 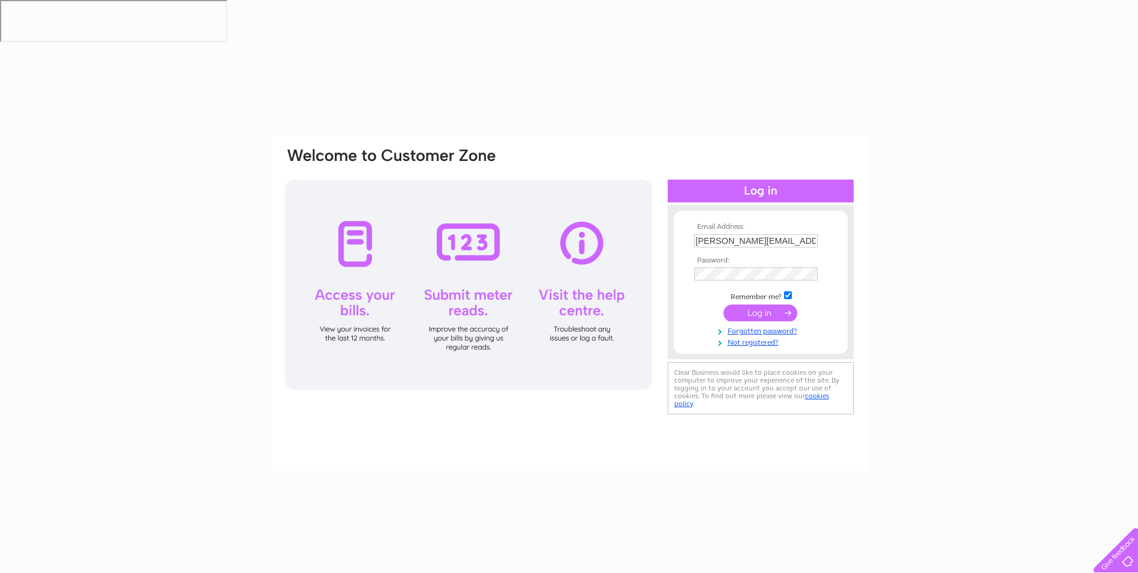 What do you see at coordinates (762, 329) in the screenshot?
I see `a: Forgotten password?` at bounding box center [762, 329].